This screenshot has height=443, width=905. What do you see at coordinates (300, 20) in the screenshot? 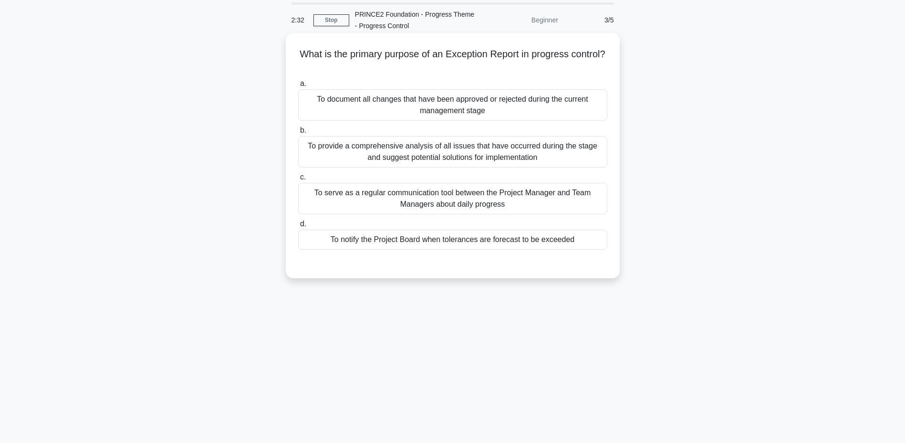
I see `div: 2:32` at bounding box center [300, 20].